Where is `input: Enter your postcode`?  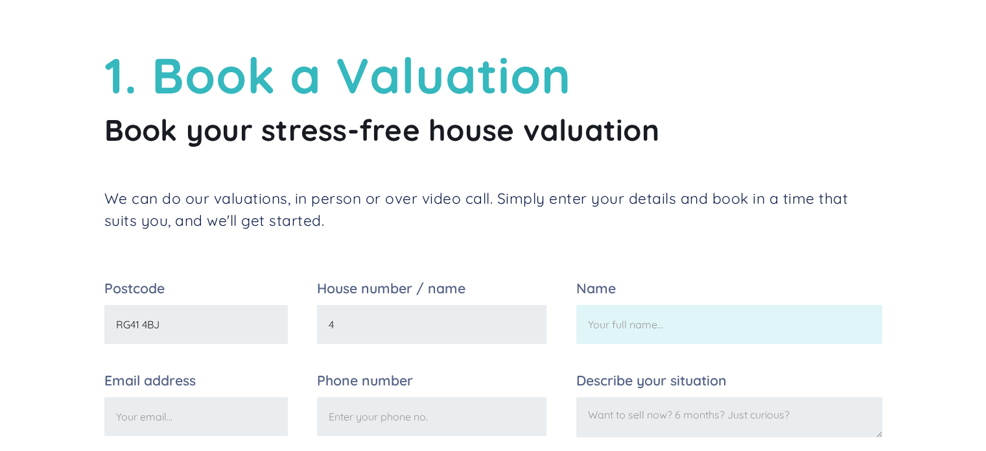 input: Enter your postcode is located at coordinates (196, 324).